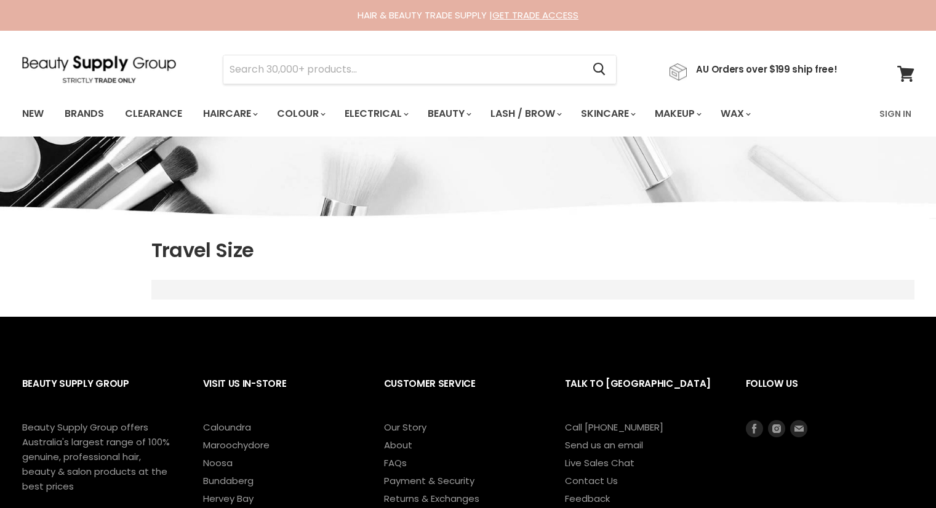  I want to click on a: Wax, so click(734, 114).